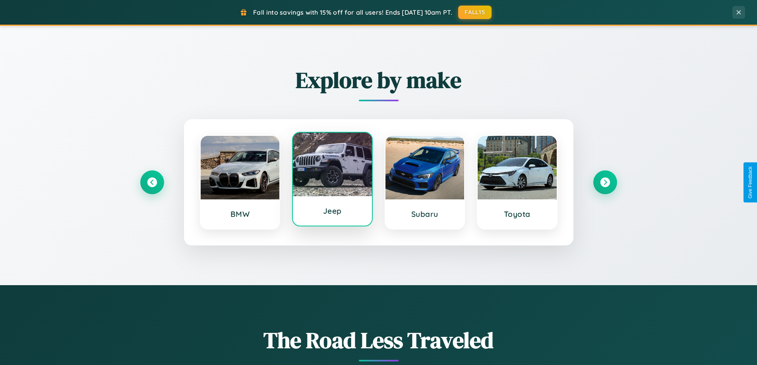  I want to click on h3: Toyota, so click(517, 214).